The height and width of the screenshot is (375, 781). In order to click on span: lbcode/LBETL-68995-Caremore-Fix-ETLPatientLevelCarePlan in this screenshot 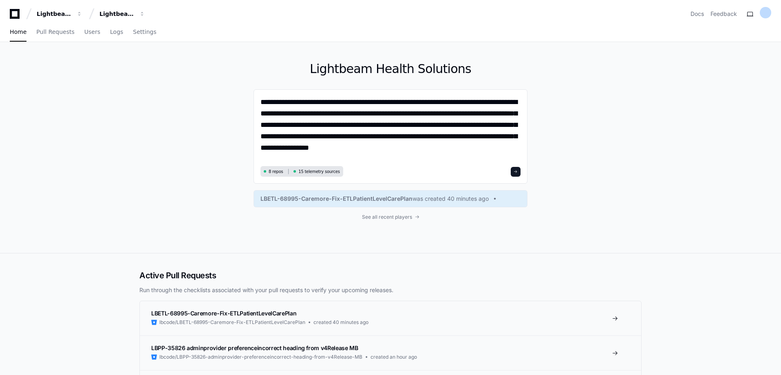, I will do `click(232, 322)`.